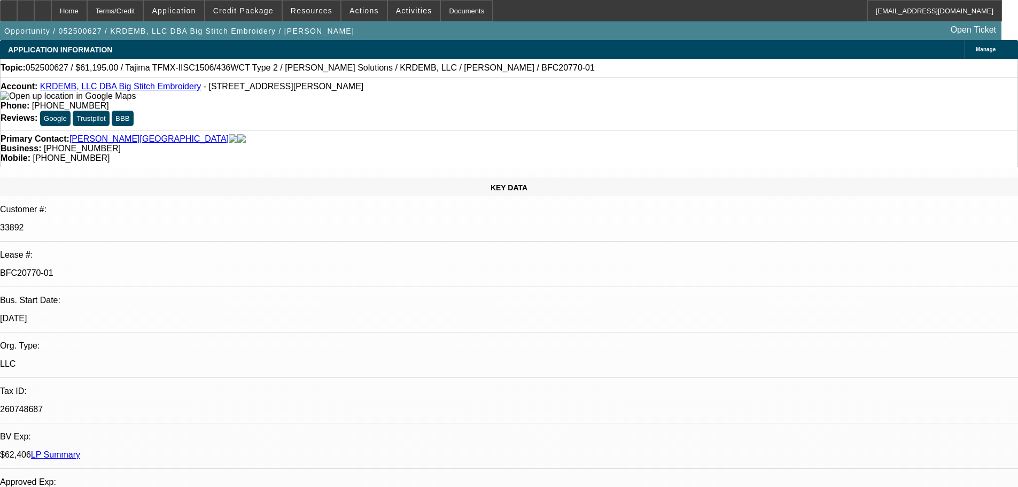  Describe the element at coordinates (60, 50) in the screenshot. I see `span: APPLICATION INFORMATION` at that location.